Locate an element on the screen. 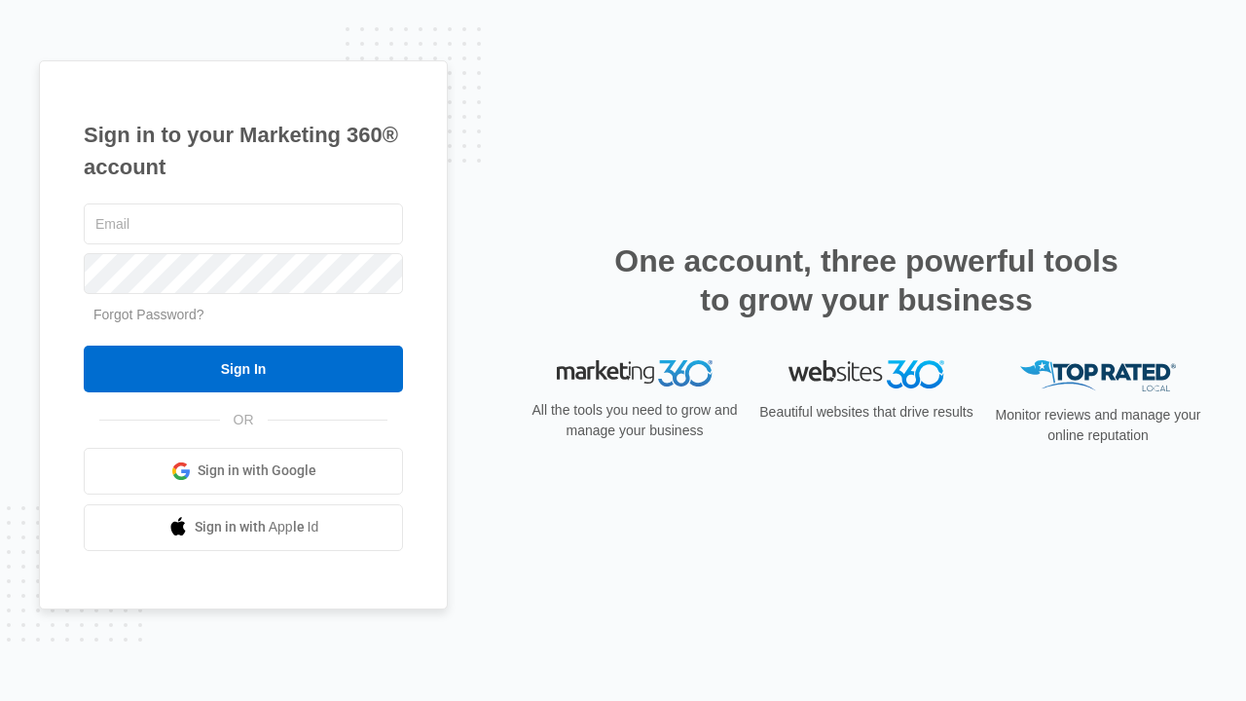 This screenshot has height=701, width=1246. p: All the tools you need to grow and manage your business is located at coordinates (635, 421).